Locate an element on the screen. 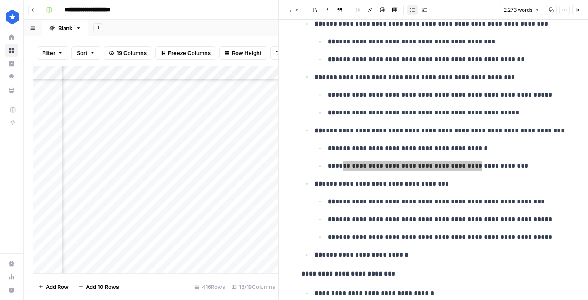  img: ConsumerAffairs Logo is located at coordinates (12, 17).